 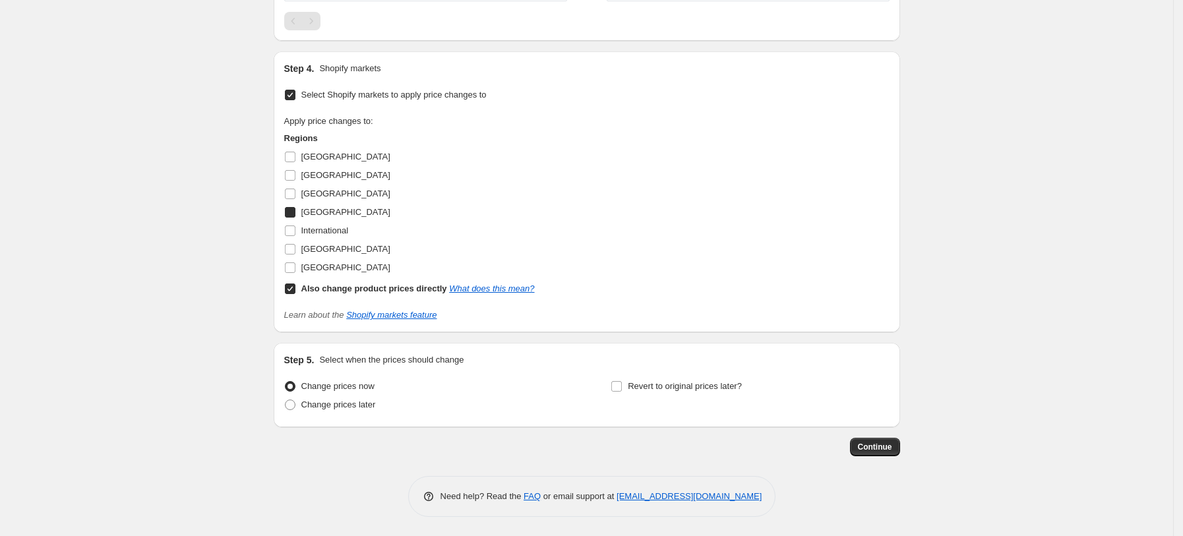 What do you see at coordinates (394, 94) in the screenshot?
I see `span: Select Shopify markets to apply price changes to` at bounding box center [394, 94].